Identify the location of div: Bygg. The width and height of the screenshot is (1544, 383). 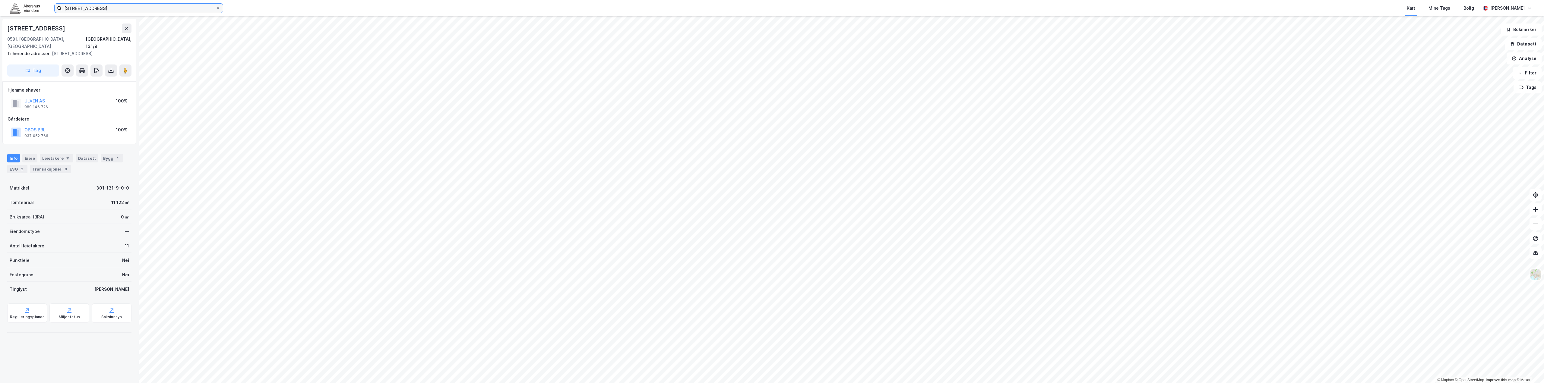
(112, 158).